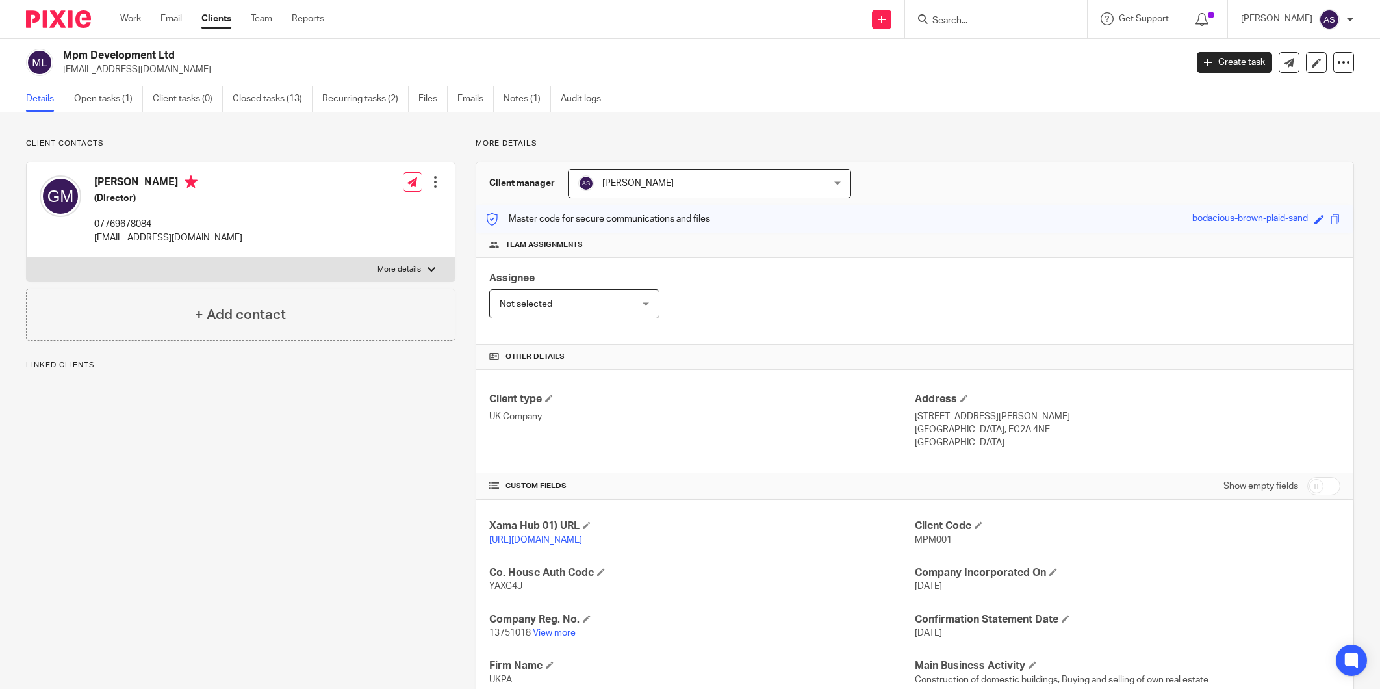 The height and width of the screenshot is (689, 1380). I want to click on a: Email, so click(171, 19).